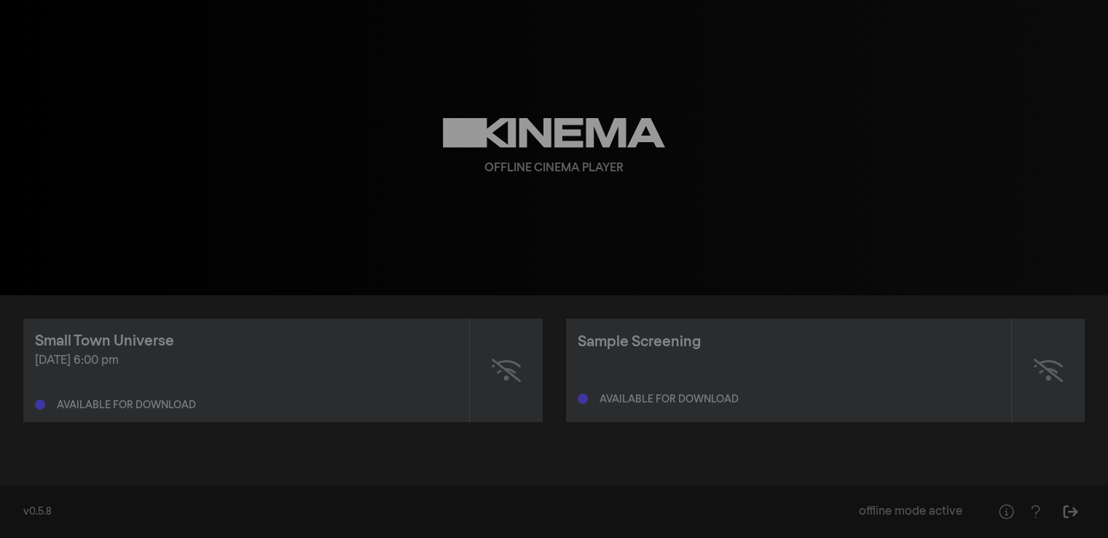 Image resolution: width=1108 pixels, height=538 pixels. Describe the element at coordinates (104, 341) in the screenshot. I see `div: Small Town Universe` at that location.